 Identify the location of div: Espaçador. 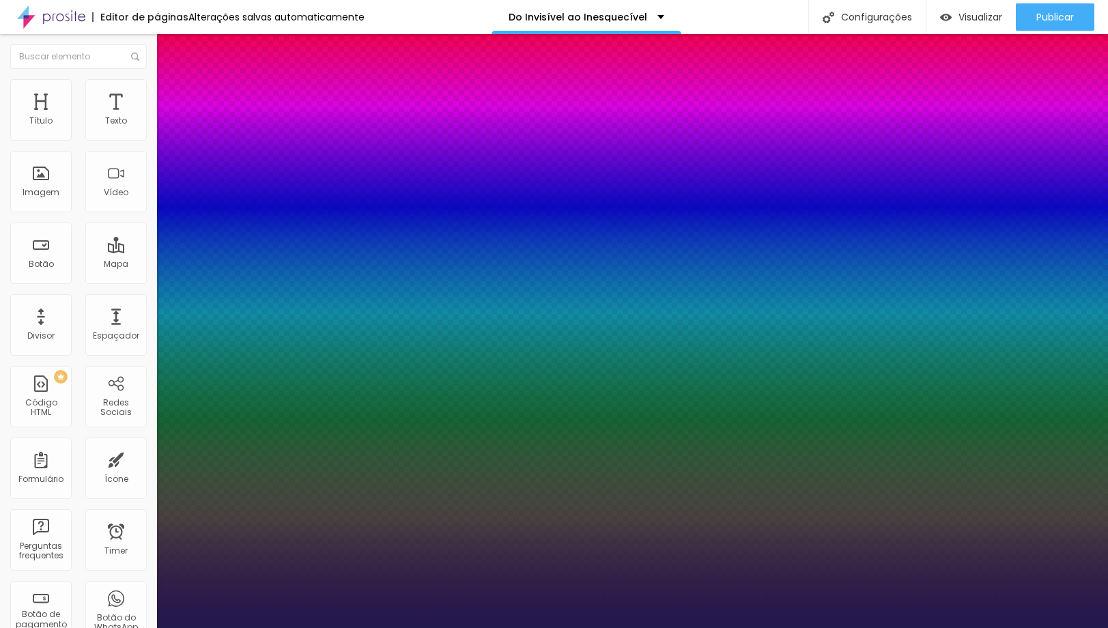
(116, 336).